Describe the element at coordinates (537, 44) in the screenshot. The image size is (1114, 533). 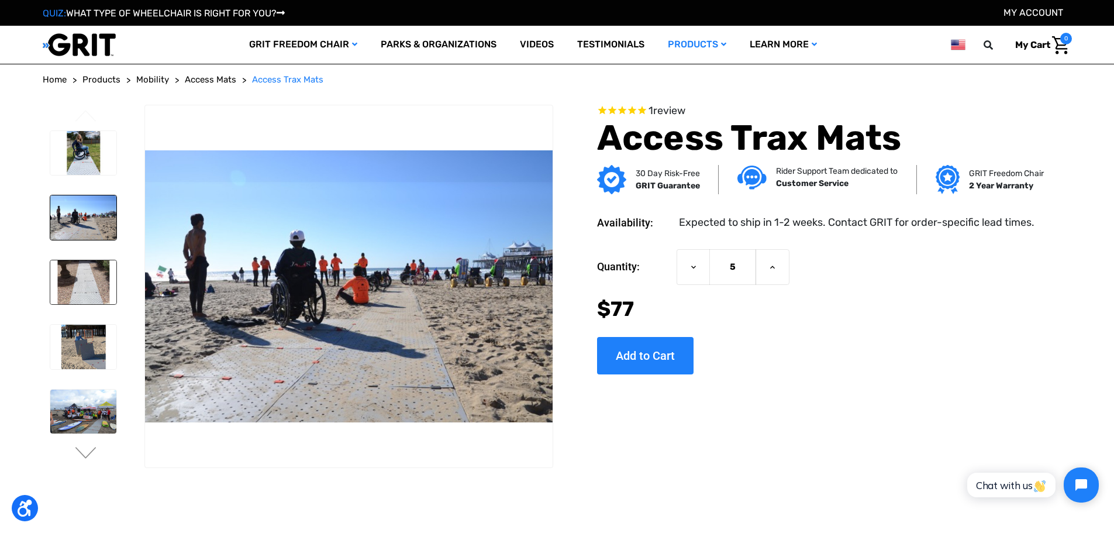
I see `a: Videos` at that location.